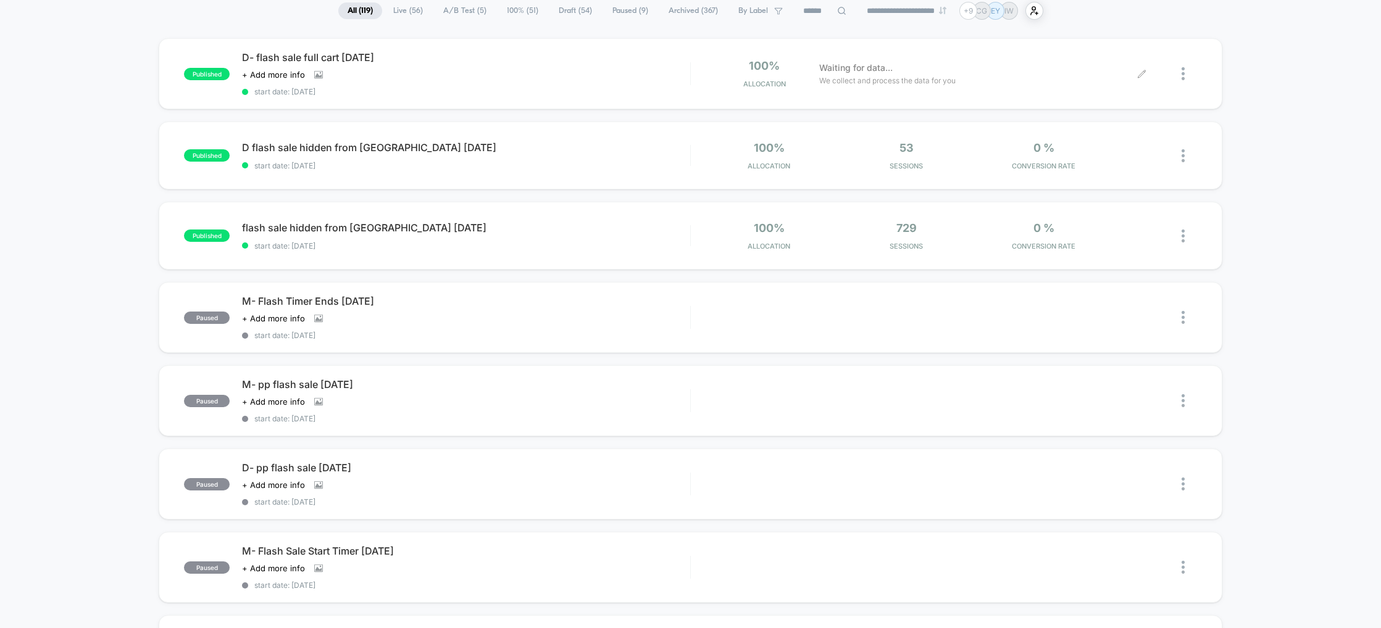  I want to click on span: A/B Test ( 5 ), so click(465, 10).